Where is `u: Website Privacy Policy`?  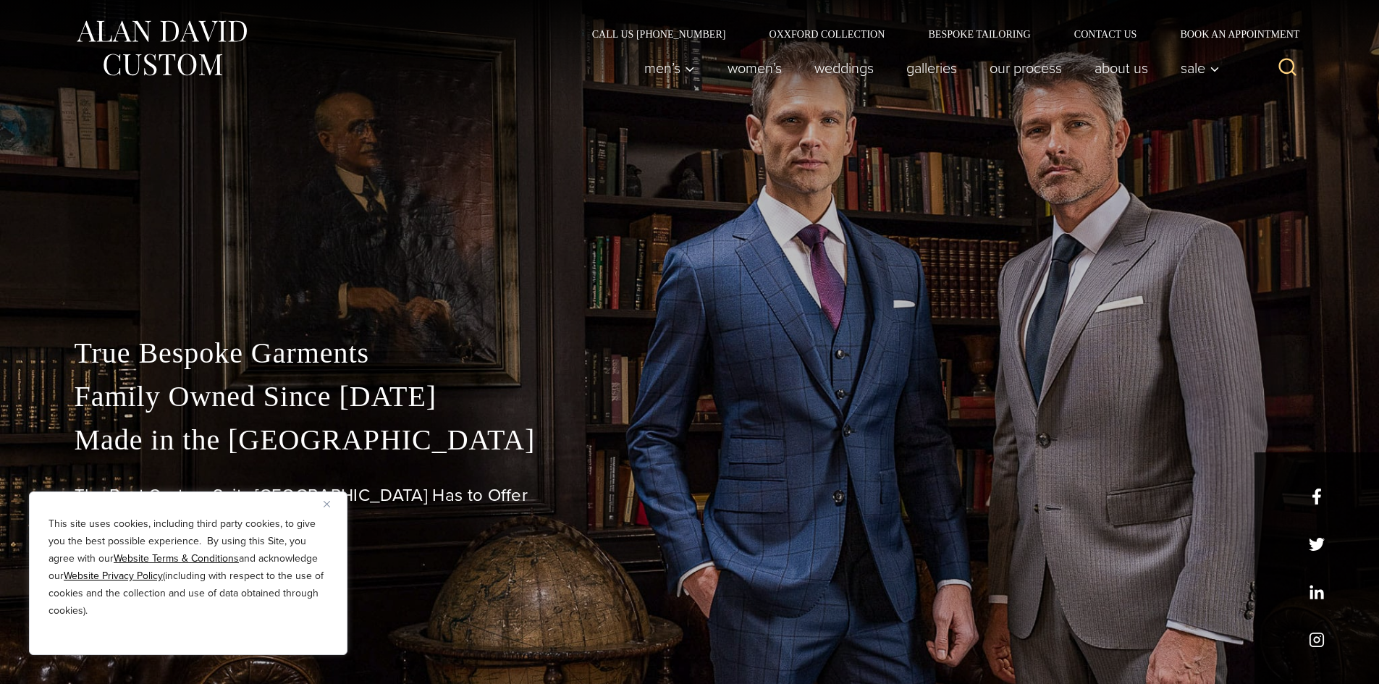 u: Website Privacy Policy is located at coordinates (113, 576).